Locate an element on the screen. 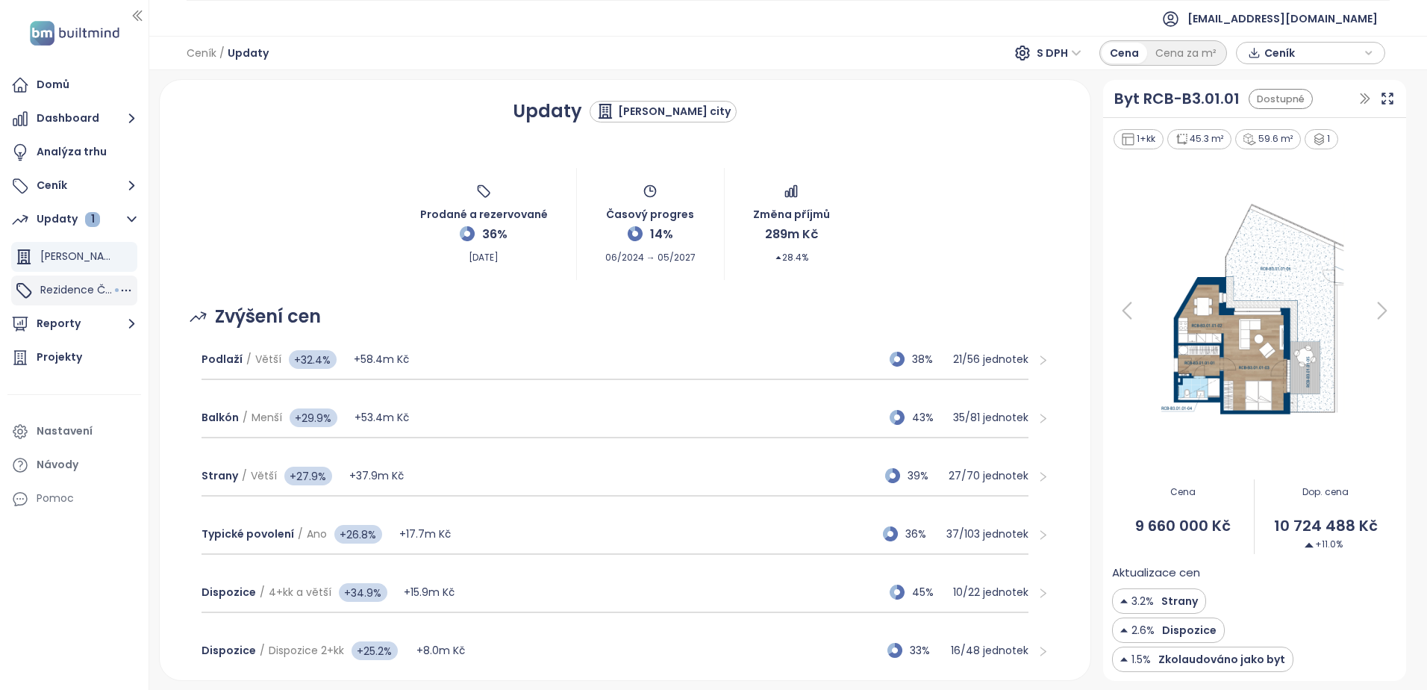 The image size is (1427, 690). span: 4+kk a větší is located at coordinates (300, 592).